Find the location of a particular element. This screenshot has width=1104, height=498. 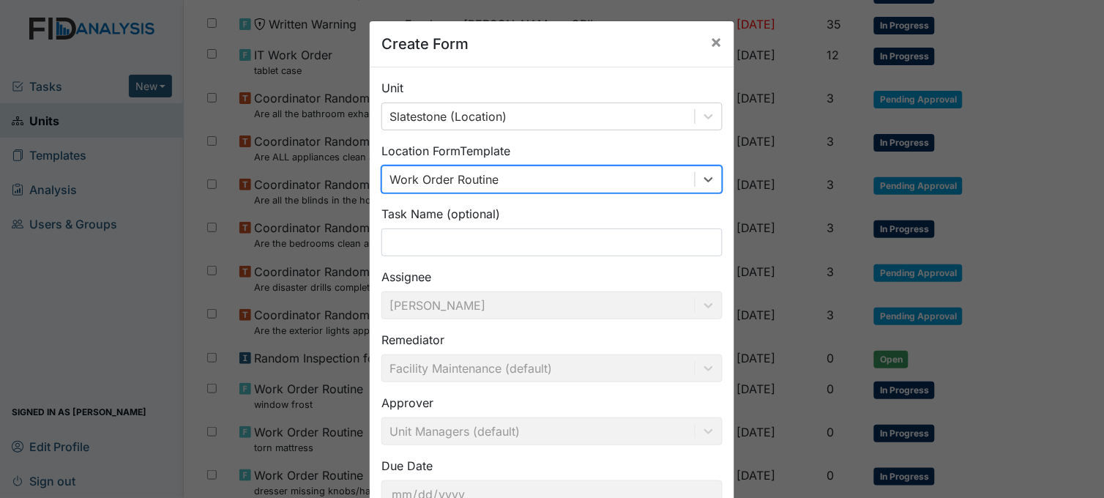

label: Unit is located at coordinates (393, 88).